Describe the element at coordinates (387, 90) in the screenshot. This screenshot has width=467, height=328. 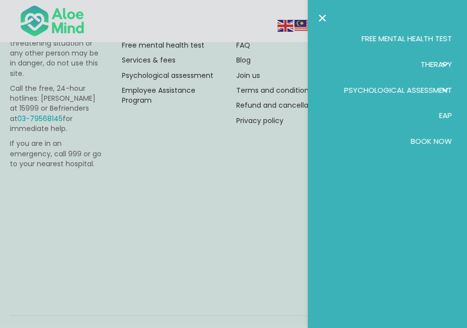
I see `a: Psychological assessmentPsychological assessment: submenu` at that location.